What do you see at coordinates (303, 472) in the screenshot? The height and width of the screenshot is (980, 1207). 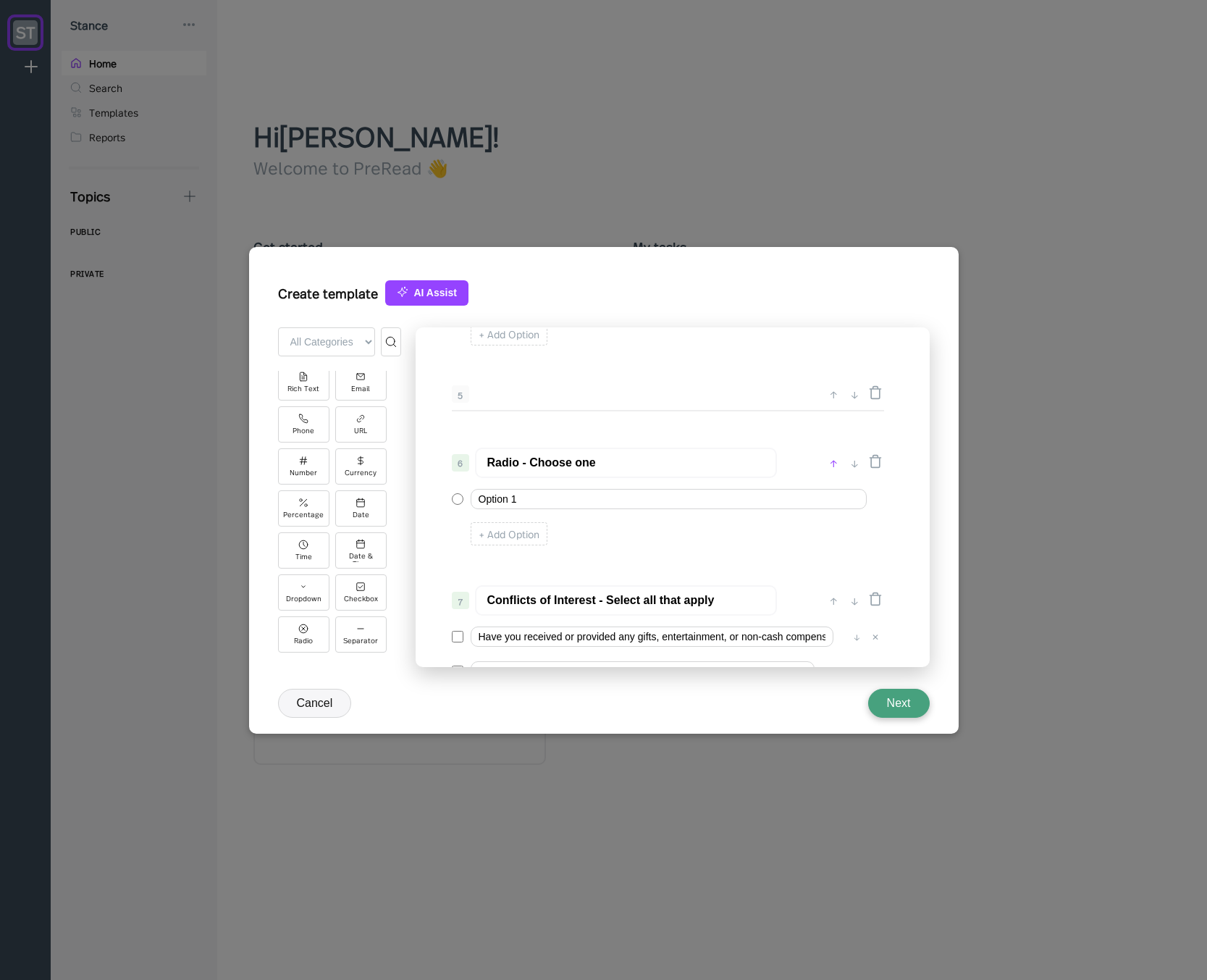 I see `div: Number` at bounding box center [303, 472].